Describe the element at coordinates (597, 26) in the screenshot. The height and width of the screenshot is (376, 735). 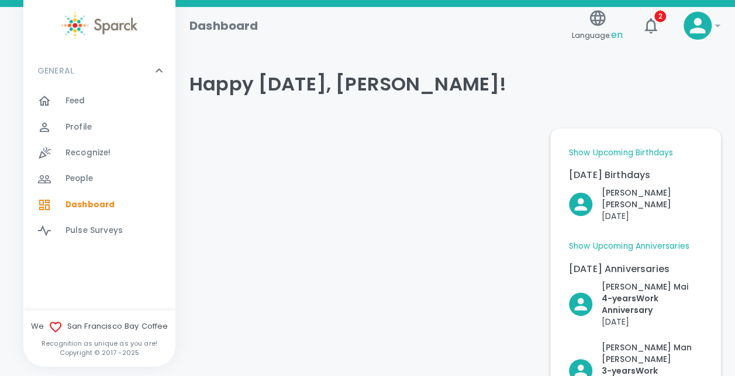
I see `button: Language:en` at that location.